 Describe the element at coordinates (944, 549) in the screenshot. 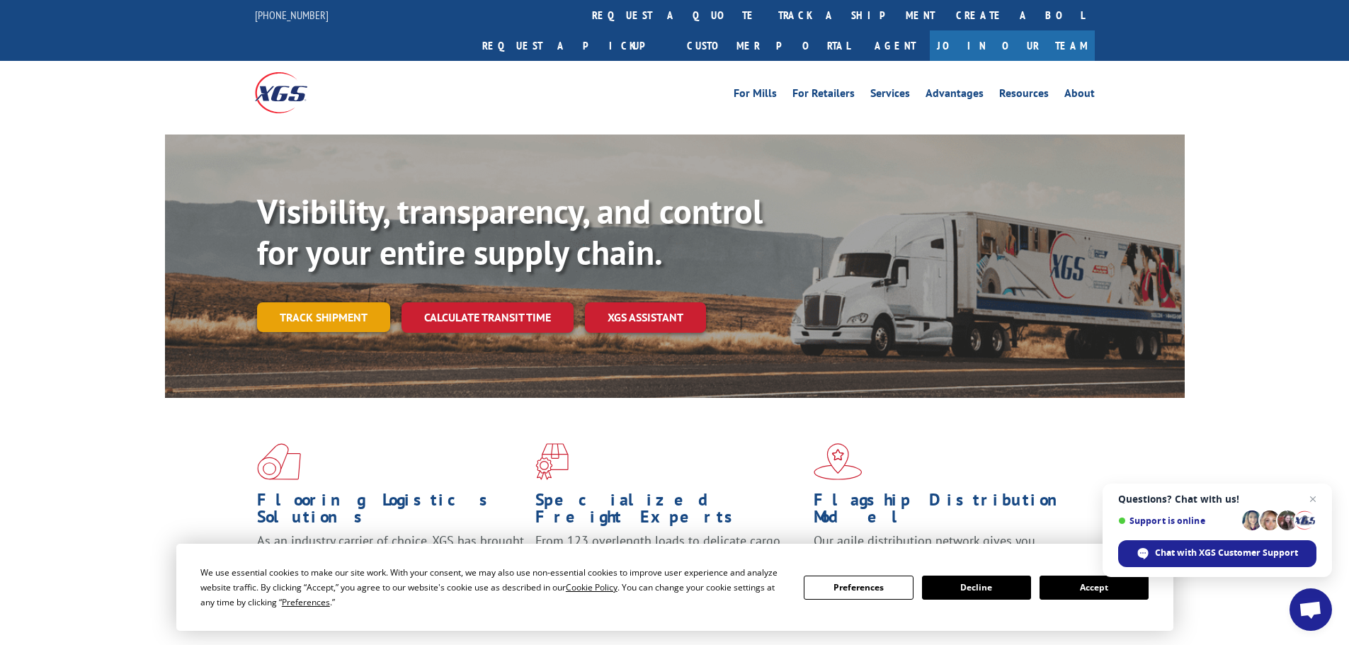

I see `span: Our agile distribution network gives you nationwide inventory management on demand.` at that location.